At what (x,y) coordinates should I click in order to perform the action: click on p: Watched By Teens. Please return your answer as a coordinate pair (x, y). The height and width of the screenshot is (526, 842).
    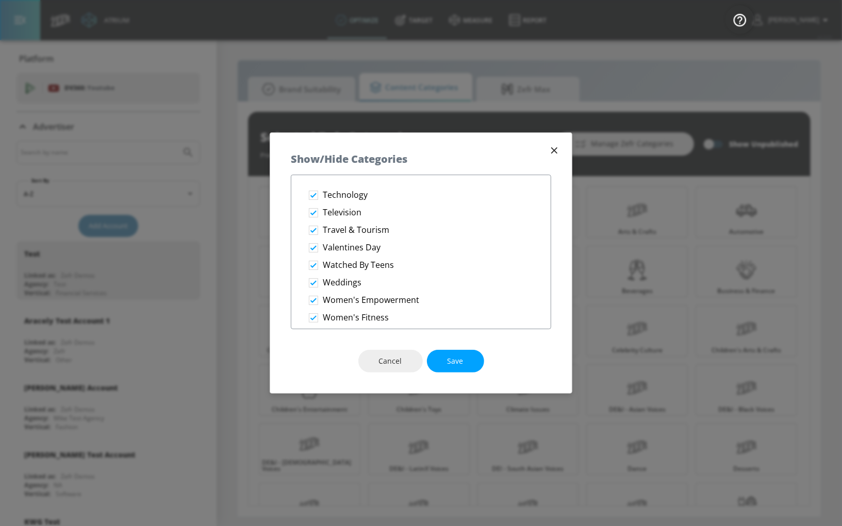
    Looking at the image, I should click on (358, 265).